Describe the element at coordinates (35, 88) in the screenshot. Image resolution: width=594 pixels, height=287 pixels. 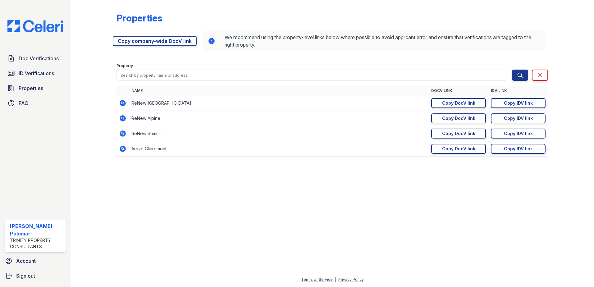
I see `a: Properties` at that location.